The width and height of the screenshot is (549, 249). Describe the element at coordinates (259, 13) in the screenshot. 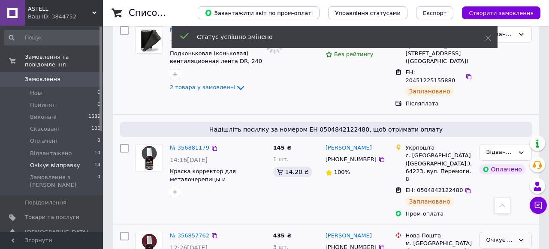

I see `button: Завантажити звіт по пром-оплаті` at that location.